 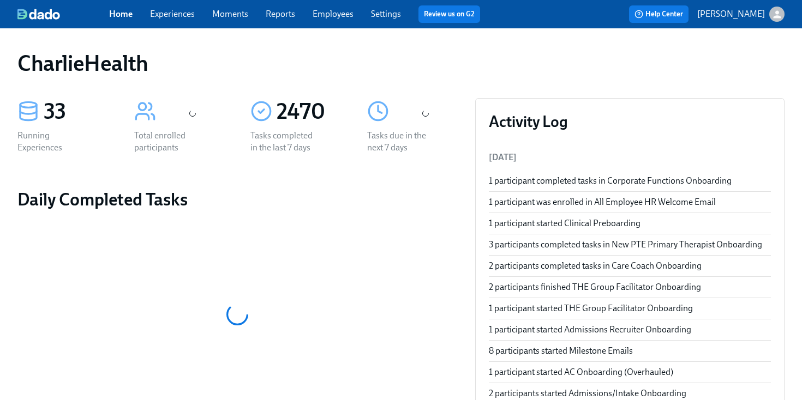 I want to click on h3: Activity Log, so click(x=629, y=122).